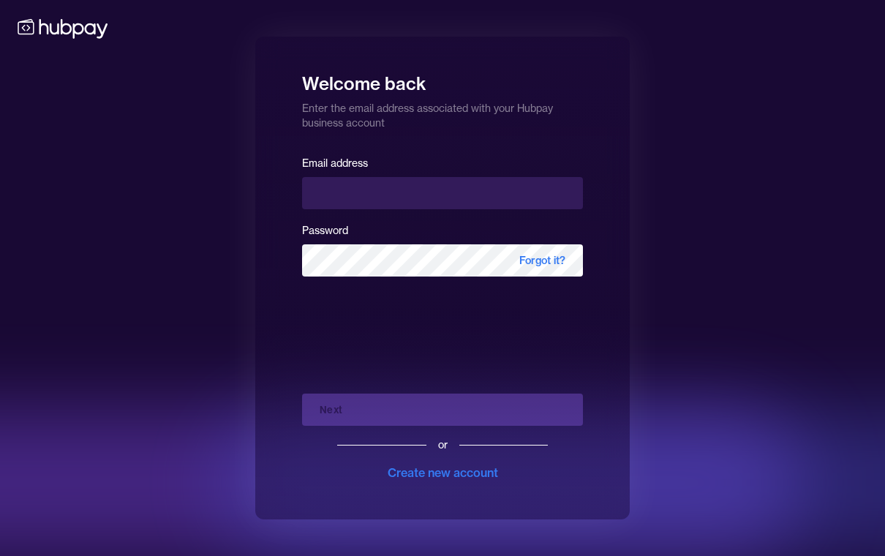 The width and height of the screenshot is (885, 556). Describe the element at coordinates (443, 473) in the screenshot. I see `div: Create new account` at that location.